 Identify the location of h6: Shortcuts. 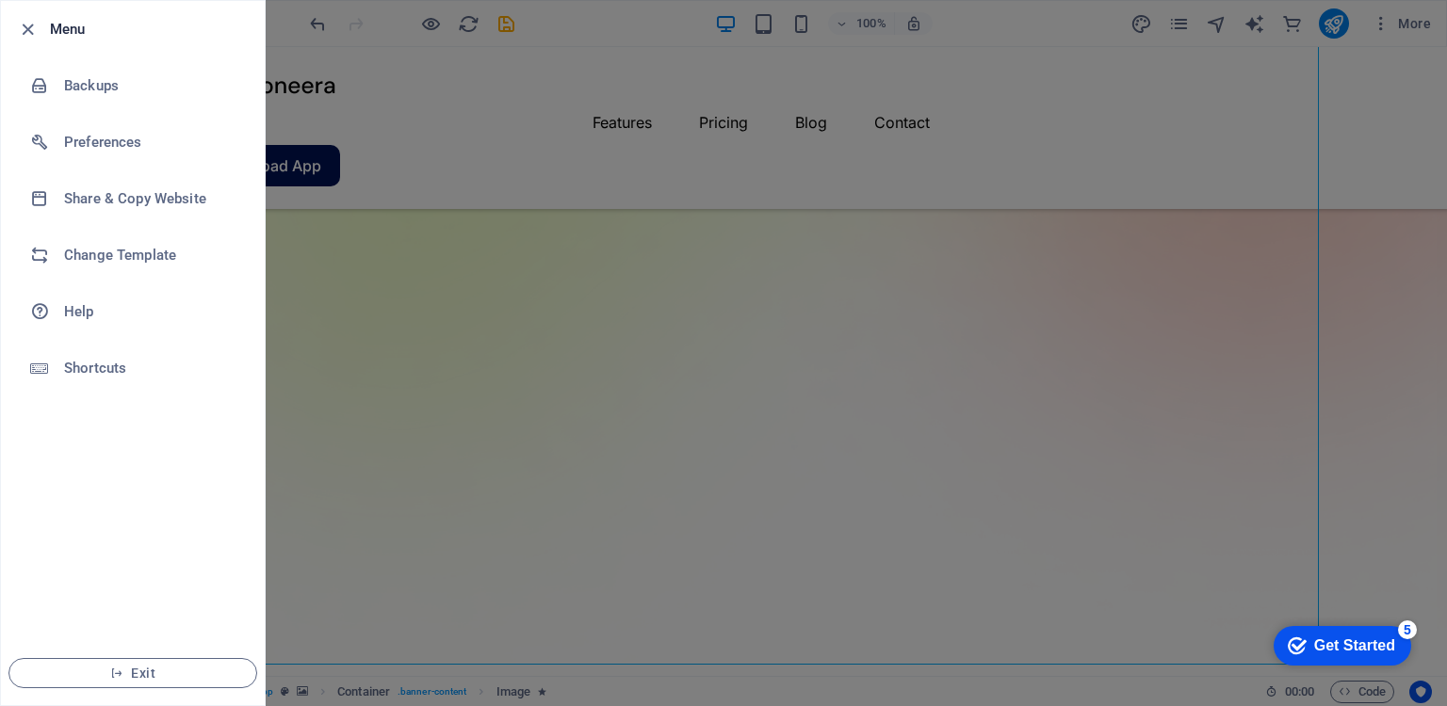
(151, 368).